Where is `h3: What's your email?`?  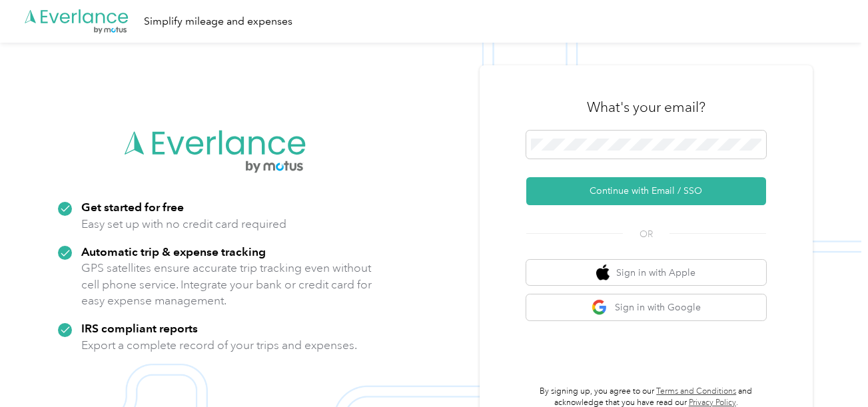
h3: What's your email? is located at coordinates (646, 107).